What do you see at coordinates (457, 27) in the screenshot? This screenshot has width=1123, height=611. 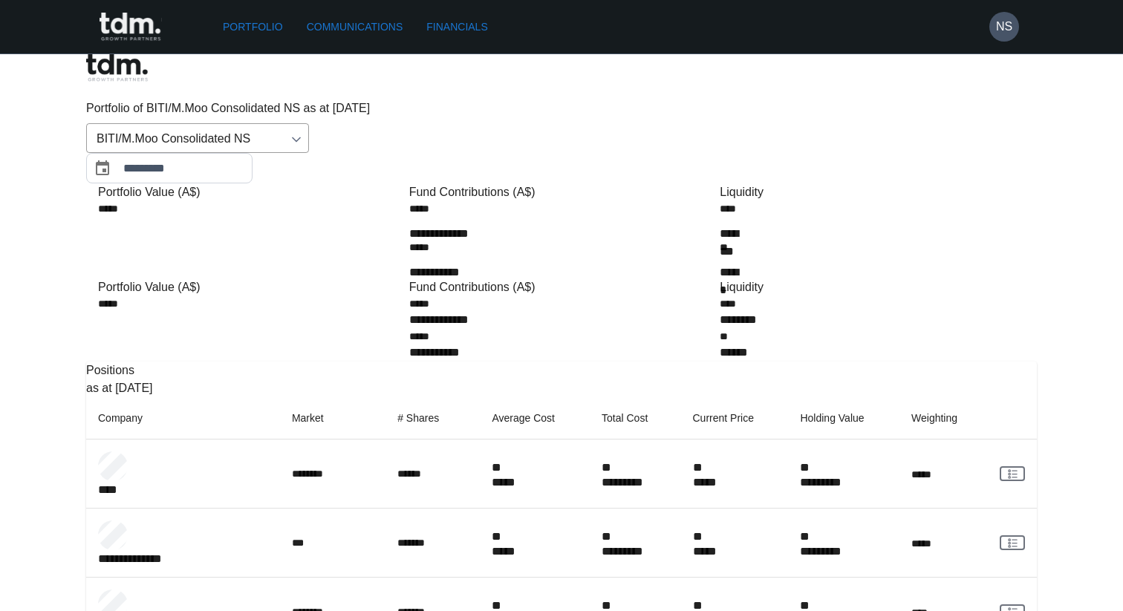 I see `a: Financials` at bounding box center [457, 27].